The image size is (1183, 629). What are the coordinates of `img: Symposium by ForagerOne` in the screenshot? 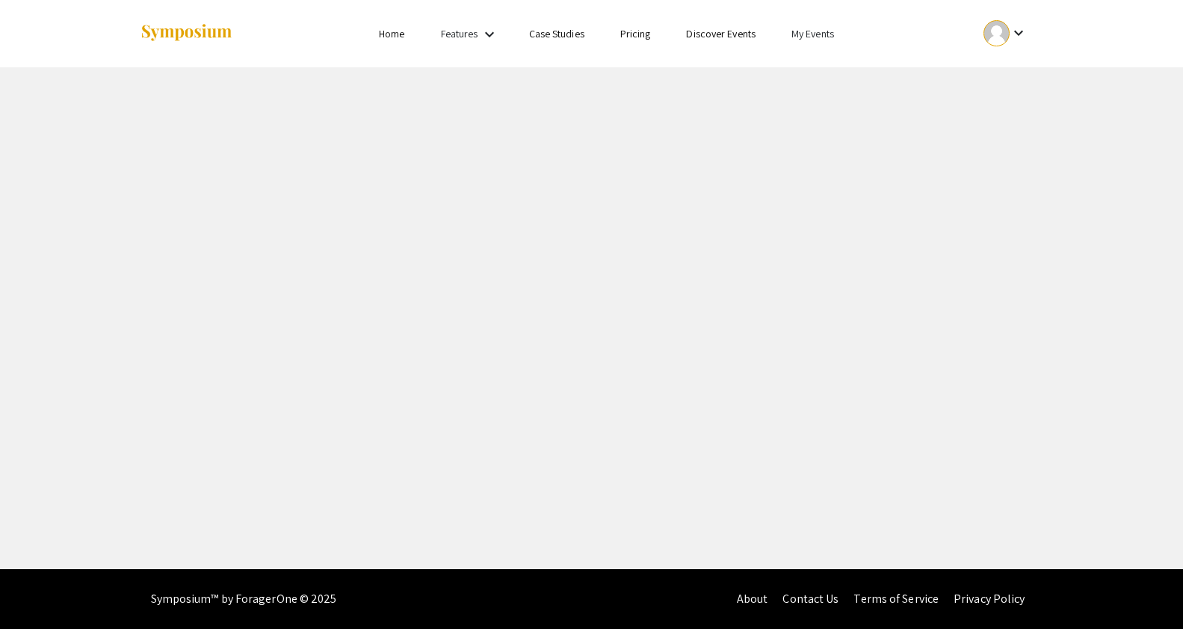 It's located at (186, 33).